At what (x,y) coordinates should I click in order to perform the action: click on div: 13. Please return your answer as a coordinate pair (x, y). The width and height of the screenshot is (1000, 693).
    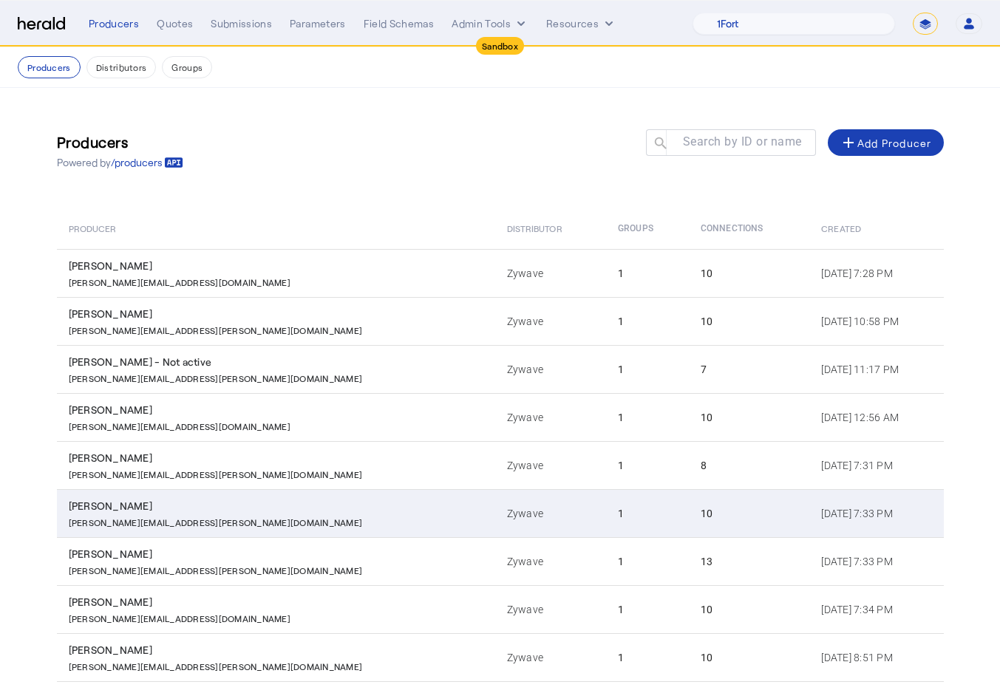
    Looking at the image, I should click on (752, 562).